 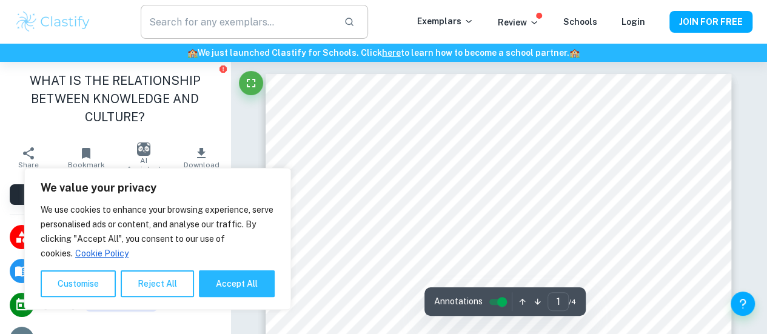 What do you see at coordinates (383, 53) in the screenshot?
I see `h6: We just launched Clastify for Schools. Click to learn how to become a school partner.` at bounding box center [383, 53].